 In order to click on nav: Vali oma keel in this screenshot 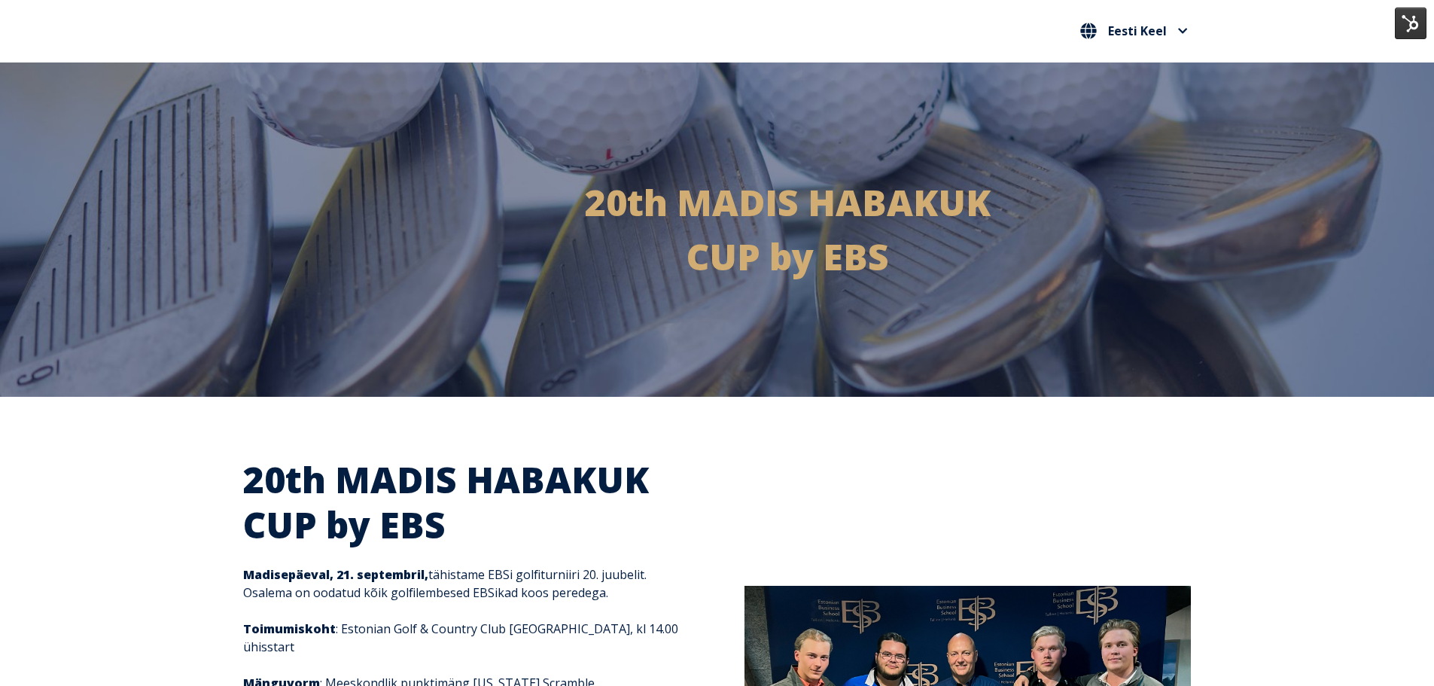, I will do `click(1134, 31)`.